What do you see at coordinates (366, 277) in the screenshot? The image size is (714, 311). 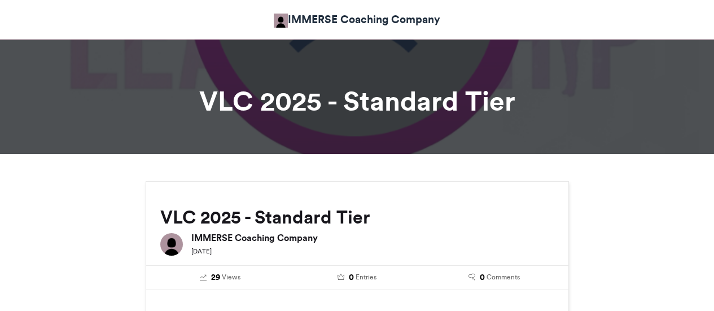 I see `span: Entries` at bounding box center [366, 277].